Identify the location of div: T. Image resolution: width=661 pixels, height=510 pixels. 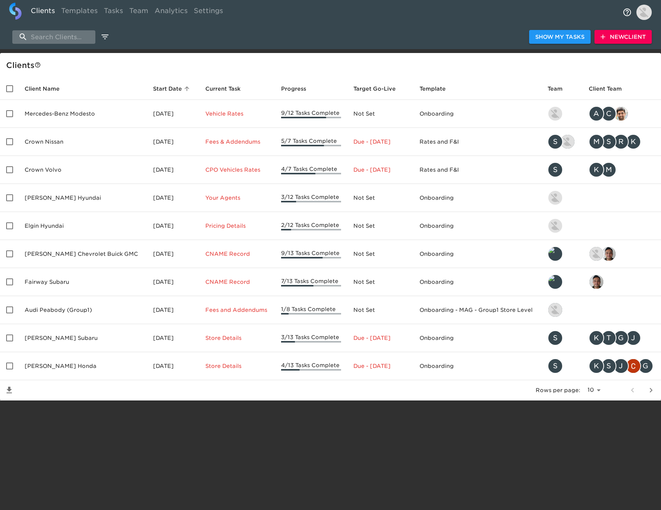
(608, 338).